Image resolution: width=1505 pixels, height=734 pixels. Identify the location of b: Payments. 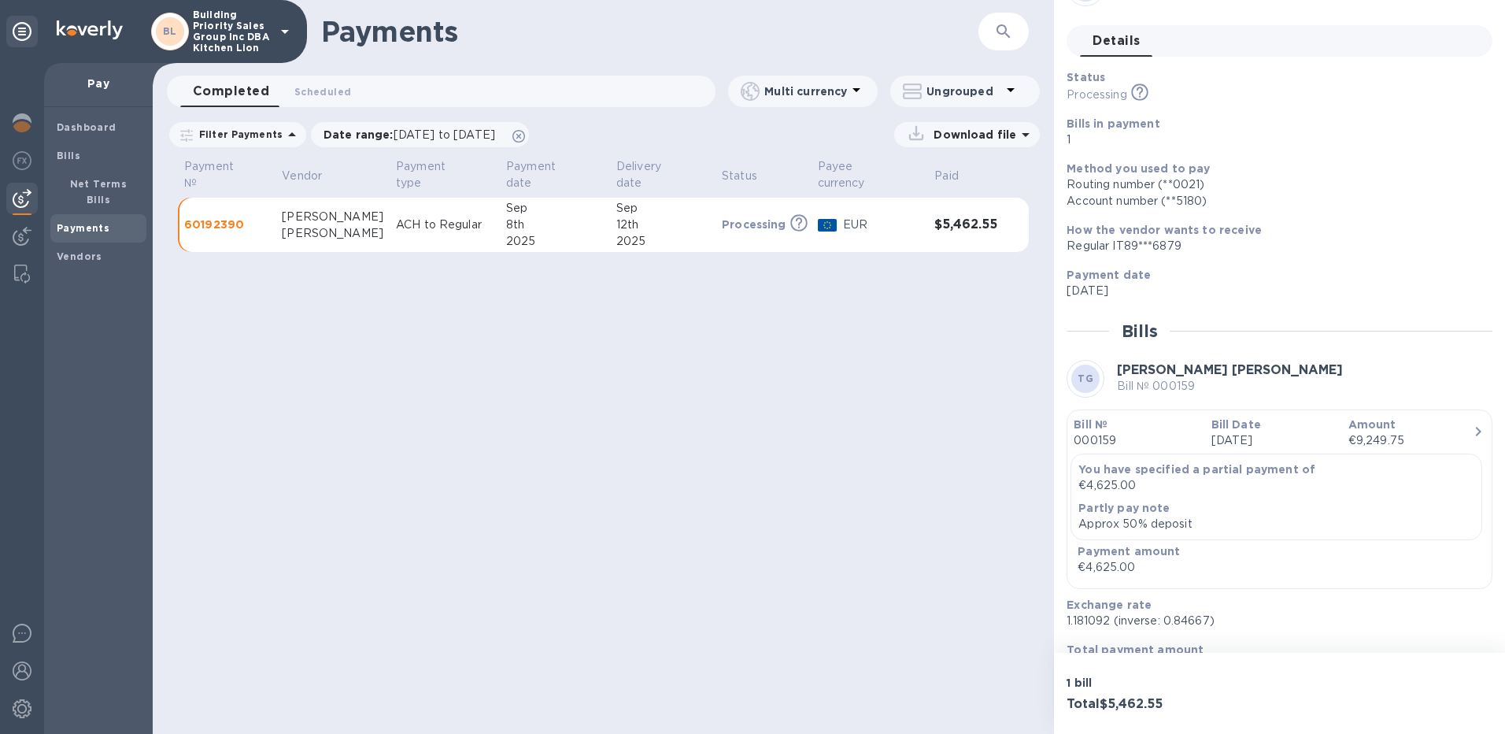
(83, 228).